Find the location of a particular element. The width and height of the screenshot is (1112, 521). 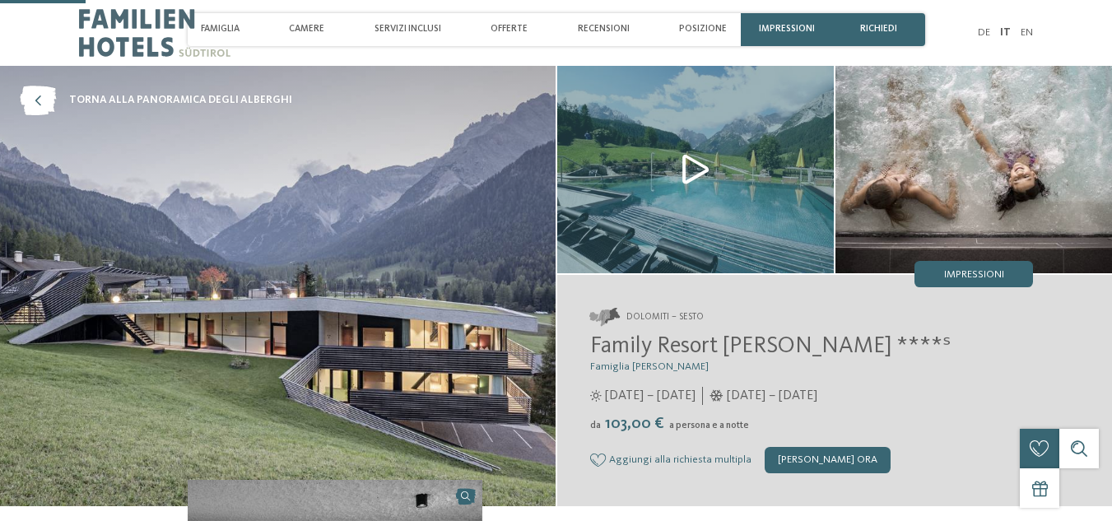

a: EN is located at coordinates (1026, 32).